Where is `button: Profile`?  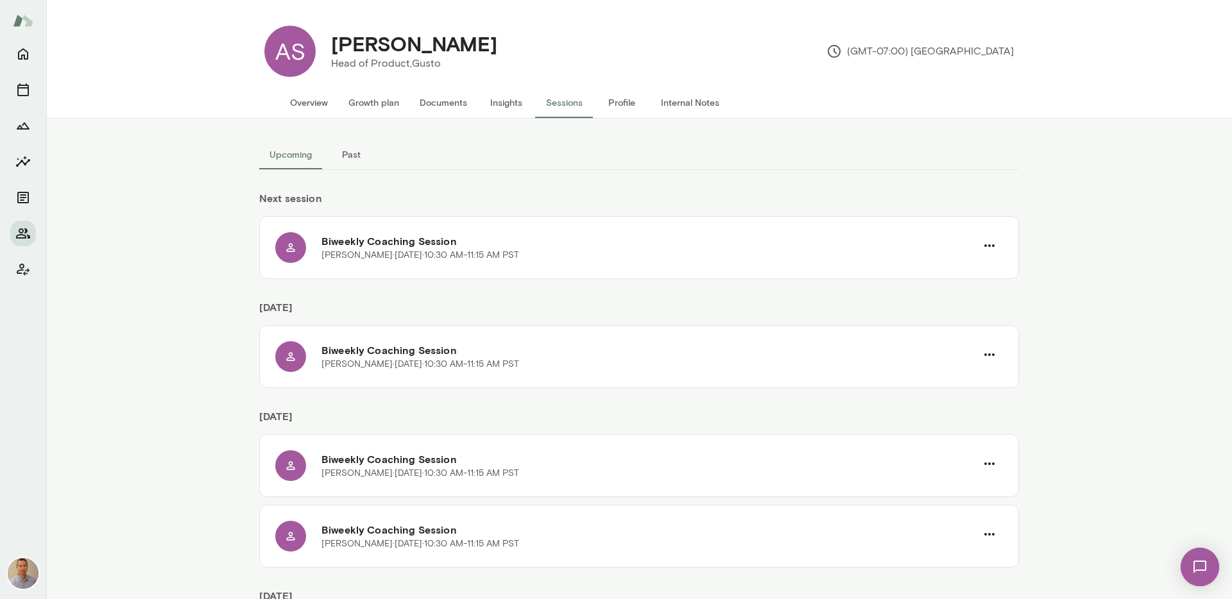
button: Profile is located at coordinates (622, 103).